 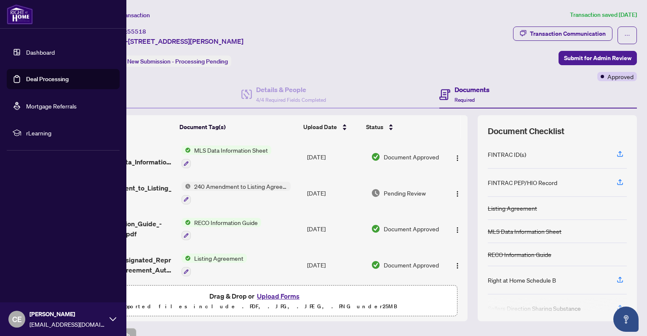 I want to click on th: (4) File Name, so click(x=126, y=127).